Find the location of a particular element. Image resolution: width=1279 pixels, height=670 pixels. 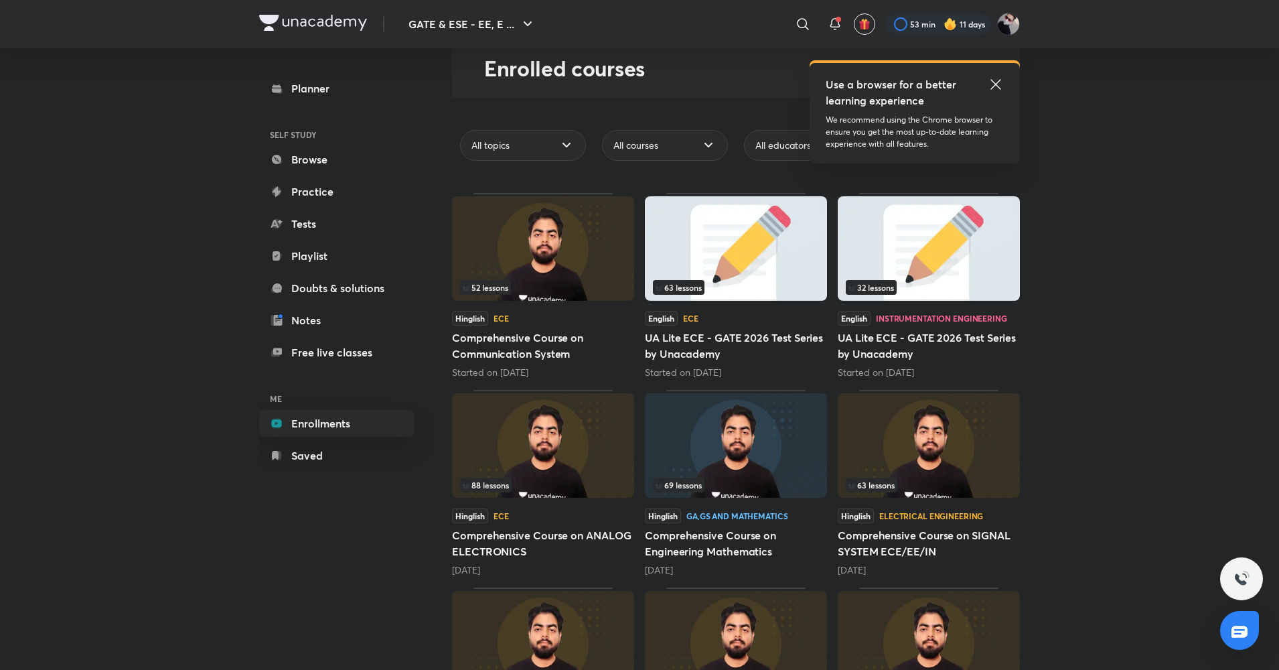

span: All topics is located at coordinates (490, 145).